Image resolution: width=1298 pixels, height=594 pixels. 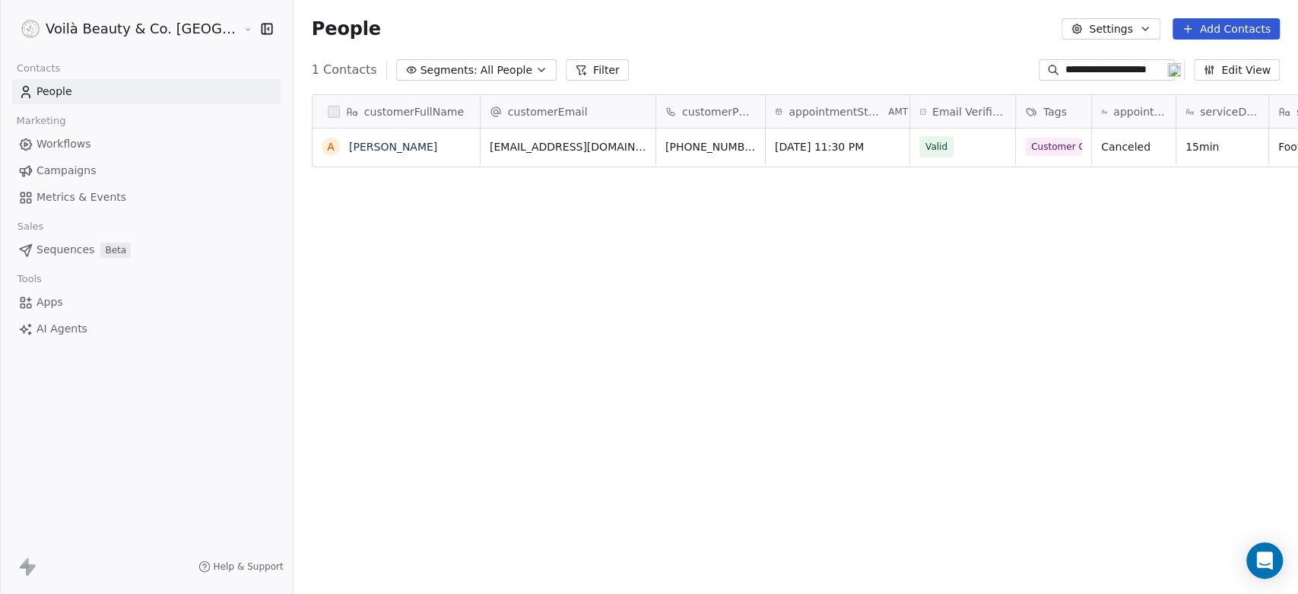 I want to click on span: AI Agents, so click(x=62, y=329).